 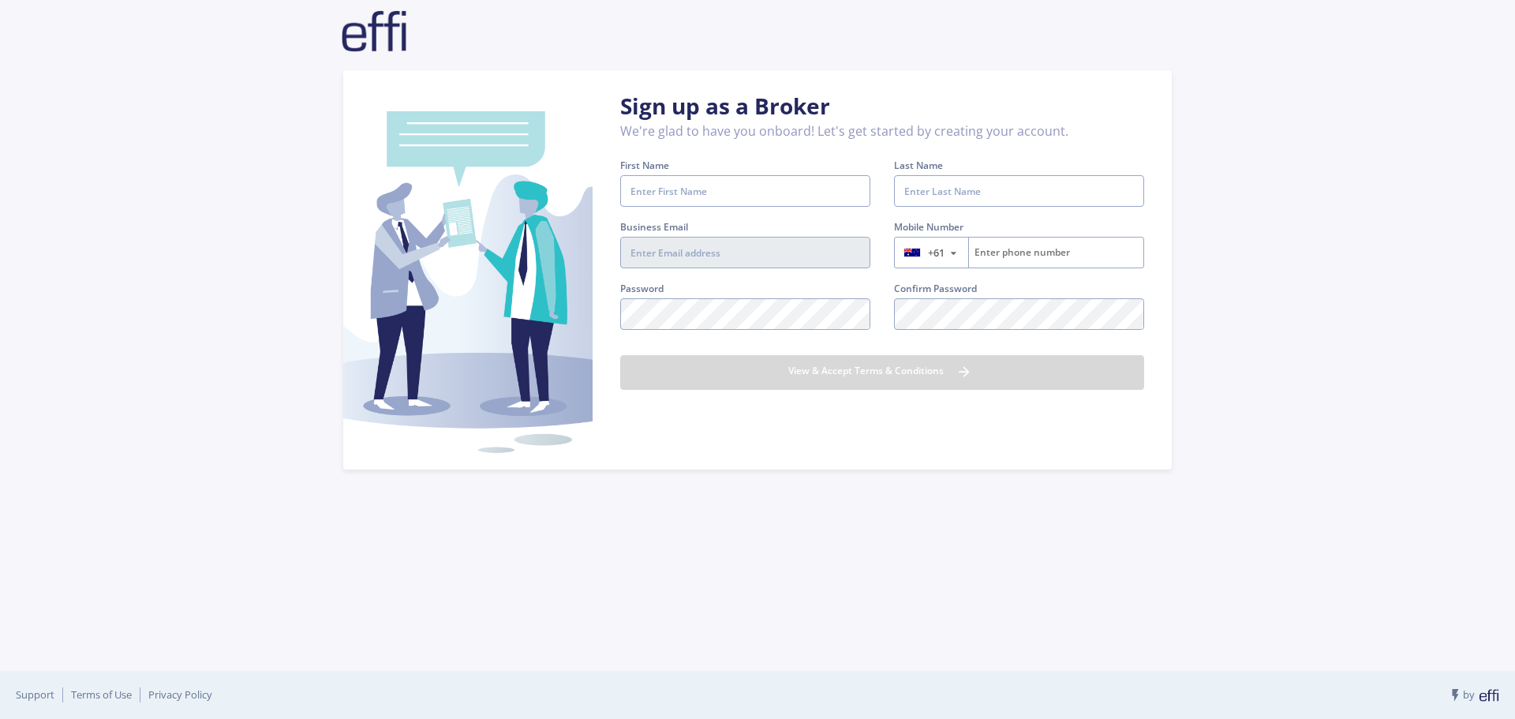 I want to click on a: Privacy Policy, so click(x=180, y=694).